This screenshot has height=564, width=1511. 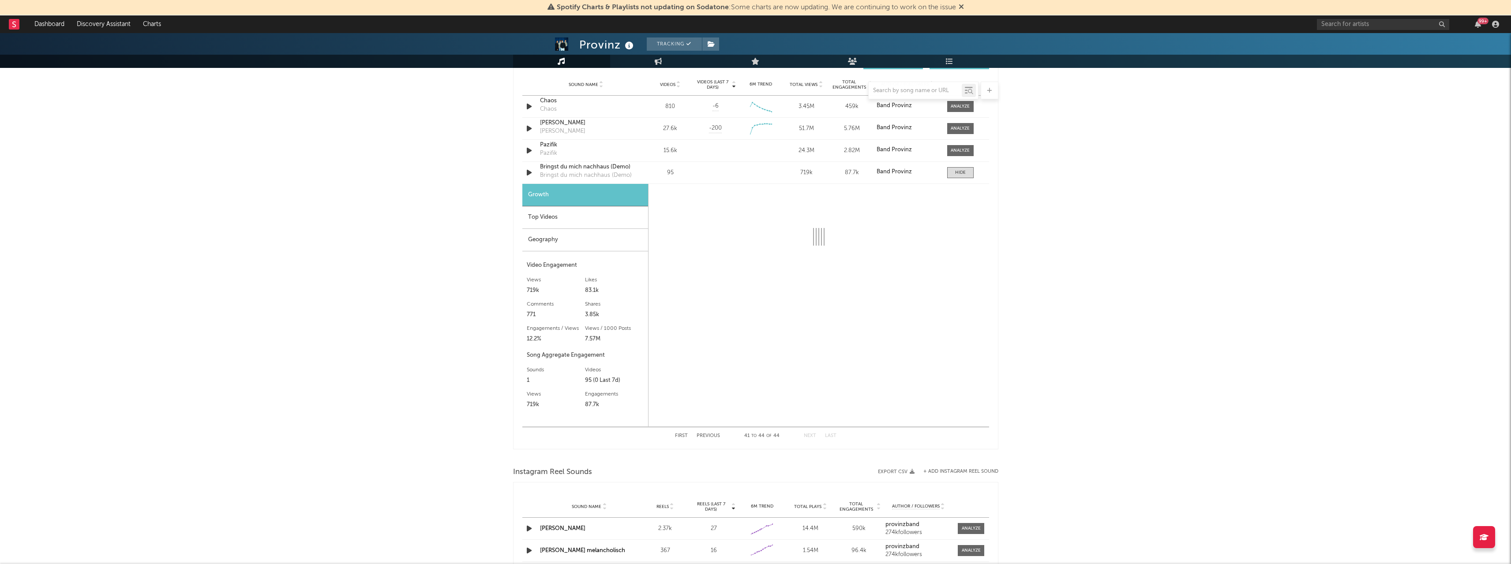 What do you see at coordinates (919, 533) in the screenshot?
I see `div: 274k followers` at bounding box center [919, 533].